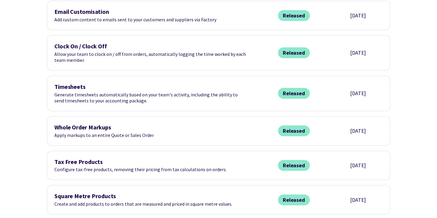 Image resolution: width=437 pixels, height=218 pixels. Describe the element at coordinates (151, 53) in the screenshot. I see `div: Allow your team to clock on / off from orders, automatically logging the time worked by each team...` at that location.